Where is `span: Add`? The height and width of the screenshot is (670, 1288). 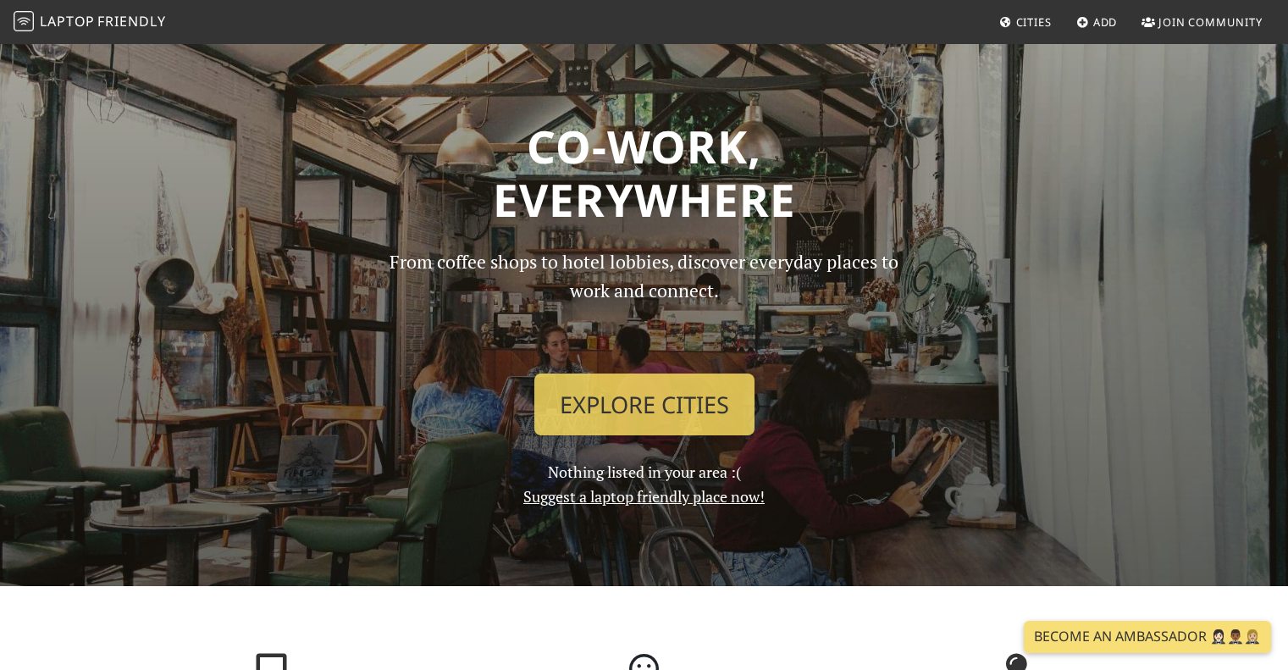 span: Add is located at coordinates (1105, 22).